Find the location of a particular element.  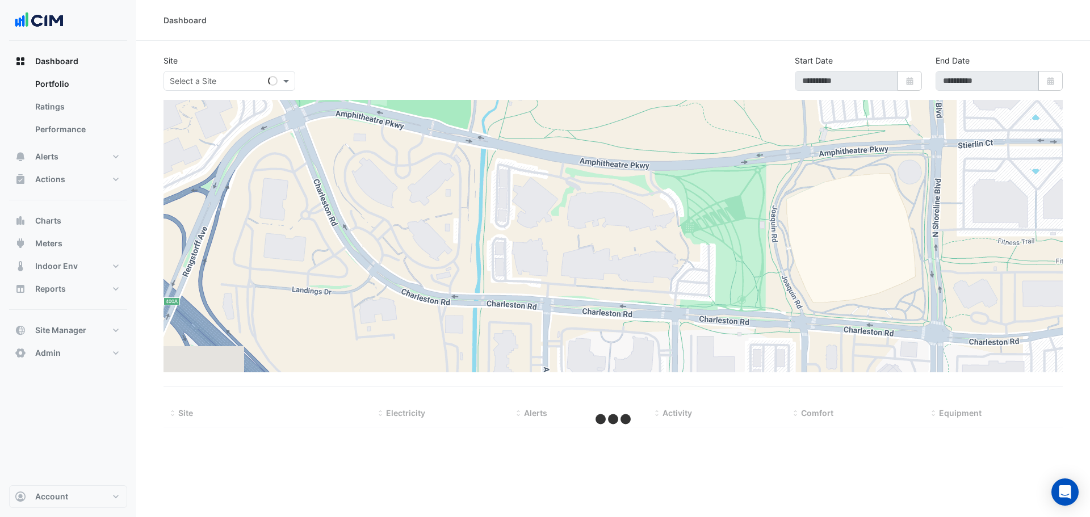

a: Performance is located at coordinates (77, 129).